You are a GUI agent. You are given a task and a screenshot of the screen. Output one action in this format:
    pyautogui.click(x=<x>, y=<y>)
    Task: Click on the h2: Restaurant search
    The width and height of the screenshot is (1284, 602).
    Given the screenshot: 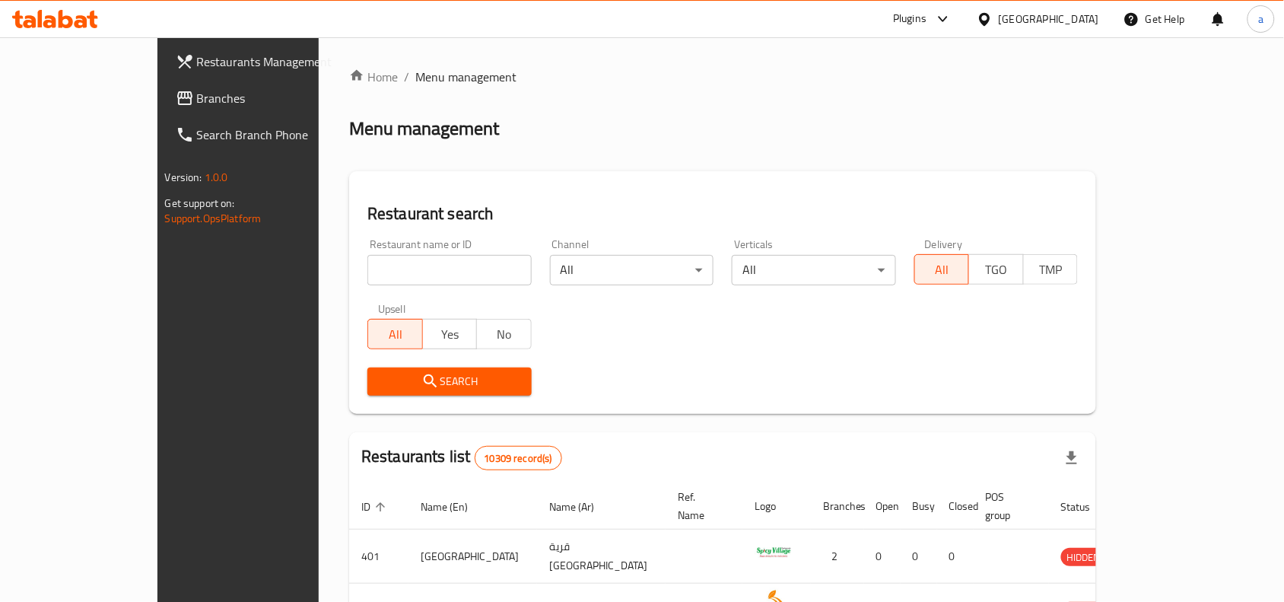 What is the action you would take?
    pyautogui.click(x=723, y=214)
    